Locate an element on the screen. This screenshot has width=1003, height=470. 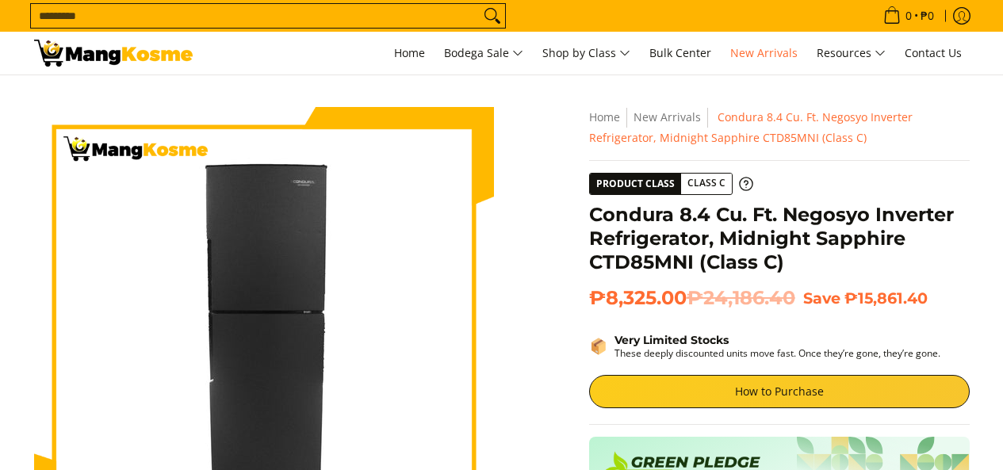
a: Contact Us is located at coordinates (933, 53).